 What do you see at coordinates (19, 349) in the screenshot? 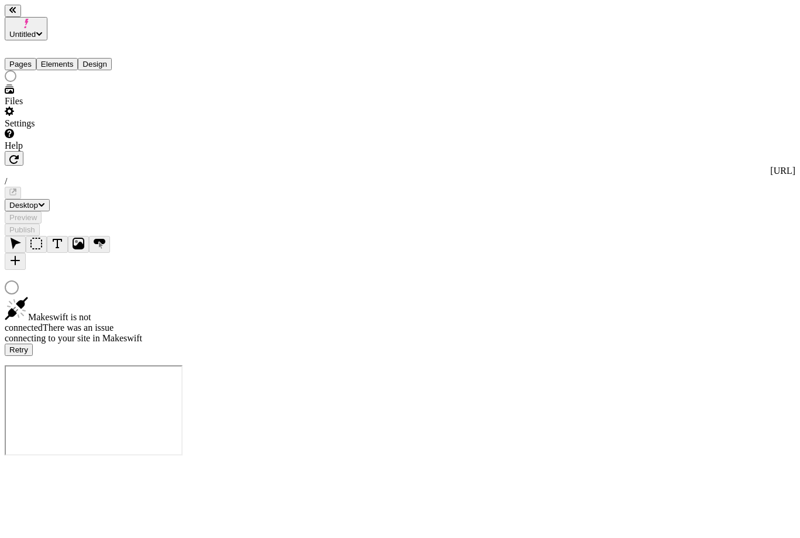
I see `button: Retry` at bounding box center [19, 349].